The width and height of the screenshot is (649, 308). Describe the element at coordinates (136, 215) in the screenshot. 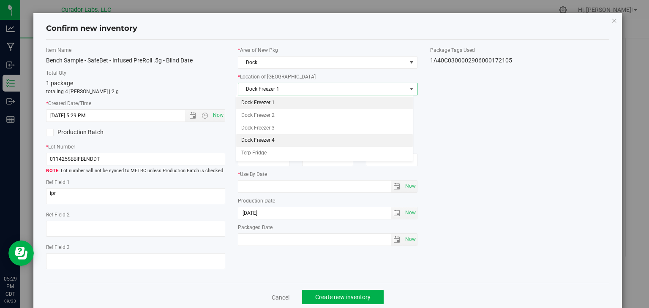

I see `label: Ref Field 2` at that location.